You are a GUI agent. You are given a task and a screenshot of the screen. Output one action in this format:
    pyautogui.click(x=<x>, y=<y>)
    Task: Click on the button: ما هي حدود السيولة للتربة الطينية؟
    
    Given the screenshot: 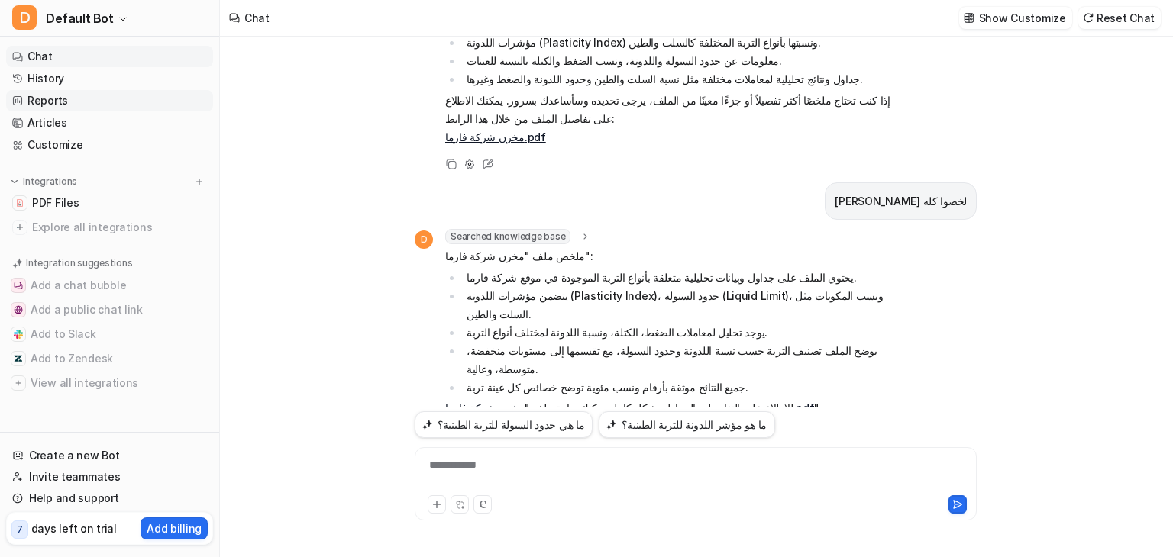 What is the action you would take?
    pyautogui.click(x=503, y=424)
    